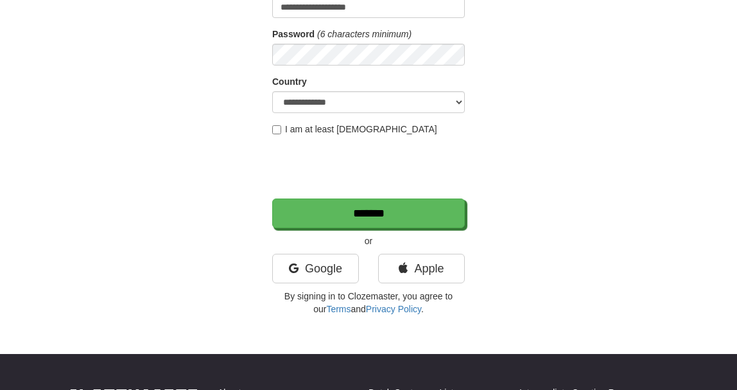 This screenshot has width=737, height=390. Describe the element at coordinates (364, 34) in the screenshot. I see `em: (6 characters minimum)` at that location.